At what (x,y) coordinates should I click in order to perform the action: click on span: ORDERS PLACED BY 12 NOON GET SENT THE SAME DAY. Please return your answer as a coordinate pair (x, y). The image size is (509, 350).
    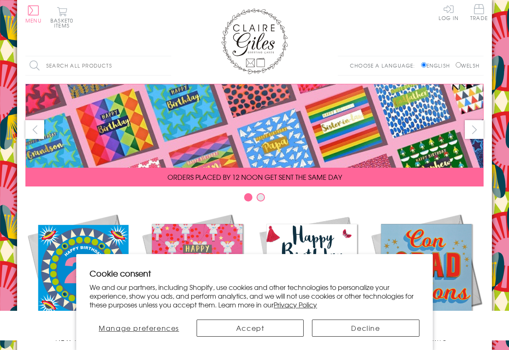
    Looking at the image, I should click on (255, 177).